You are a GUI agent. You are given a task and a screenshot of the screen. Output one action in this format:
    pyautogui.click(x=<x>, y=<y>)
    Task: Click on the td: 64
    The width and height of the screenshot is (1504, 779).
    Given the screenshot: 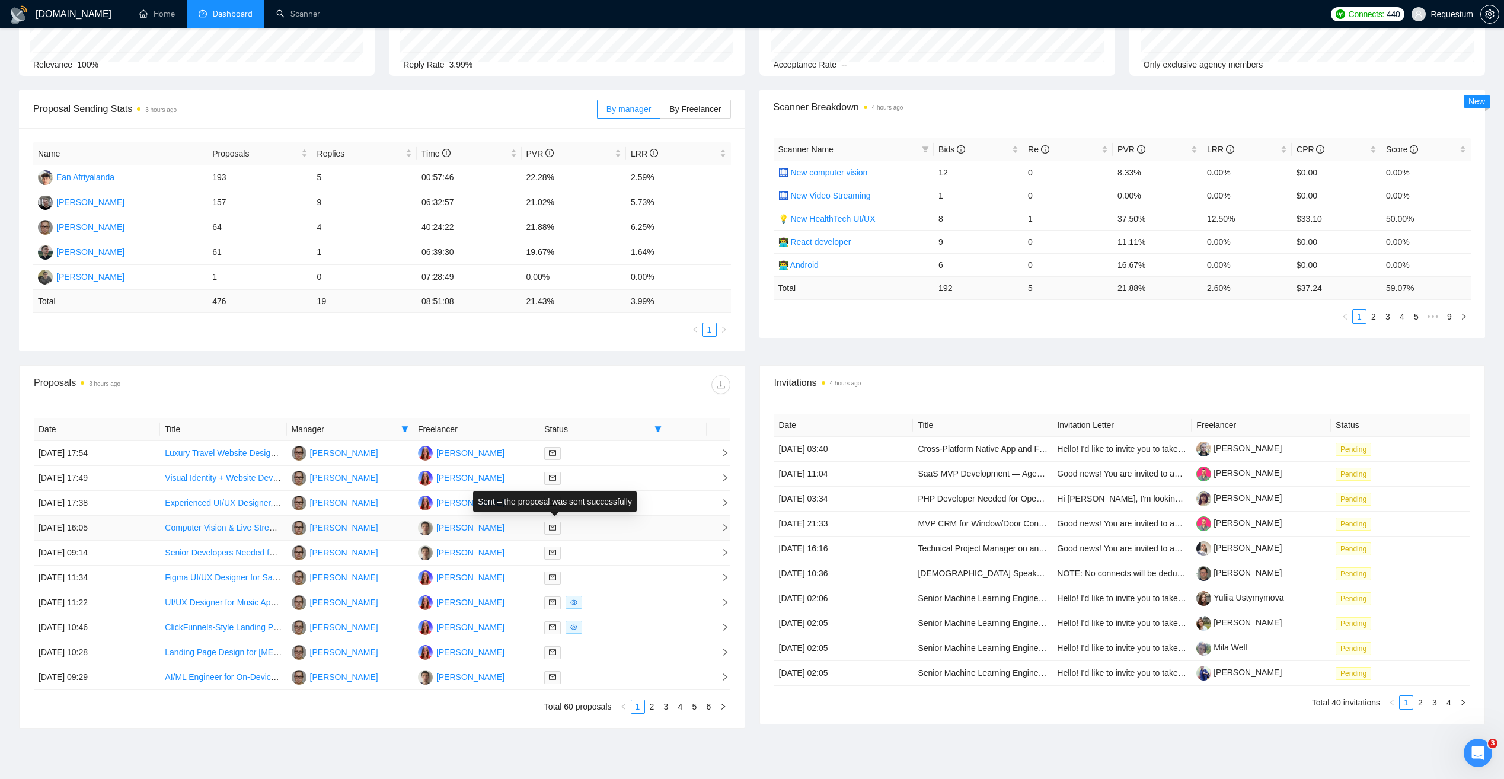 What is the action you would take?
    pyautogui.click(x=260, y=228)
    